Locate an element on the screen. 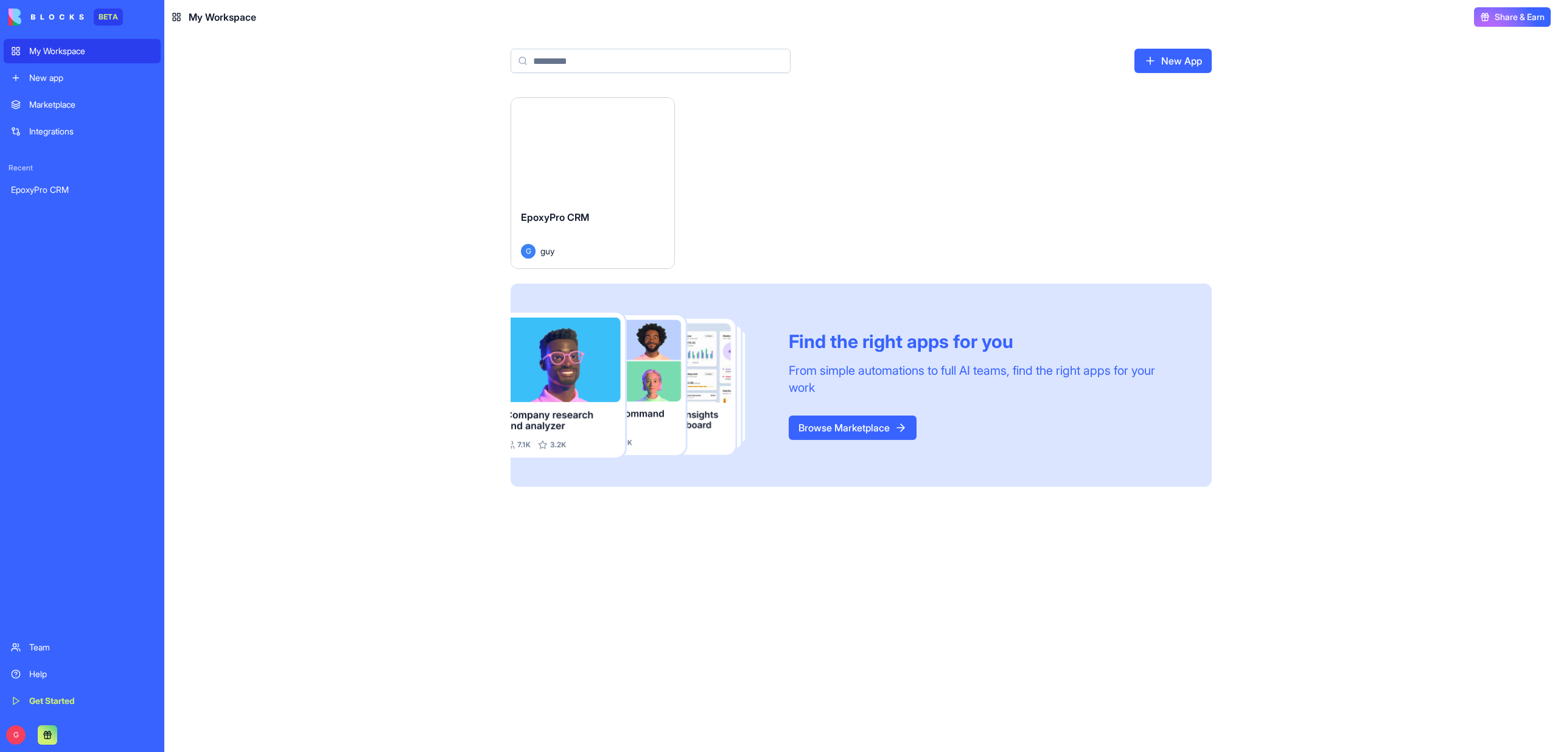  div: Team is located at coordinates (91, 647).